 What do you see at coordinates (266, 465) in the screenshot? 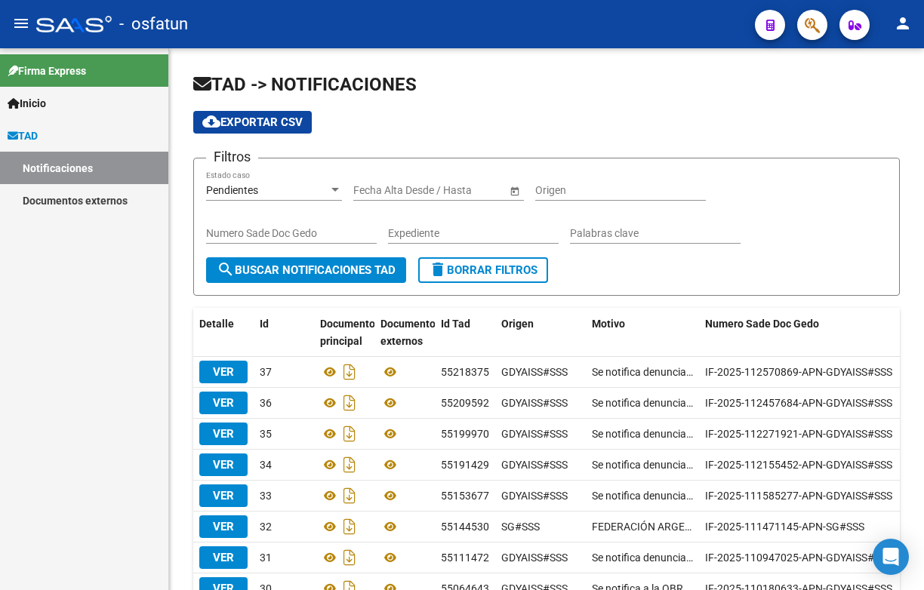
I see `span: 34` at bounding box center [266, 465].